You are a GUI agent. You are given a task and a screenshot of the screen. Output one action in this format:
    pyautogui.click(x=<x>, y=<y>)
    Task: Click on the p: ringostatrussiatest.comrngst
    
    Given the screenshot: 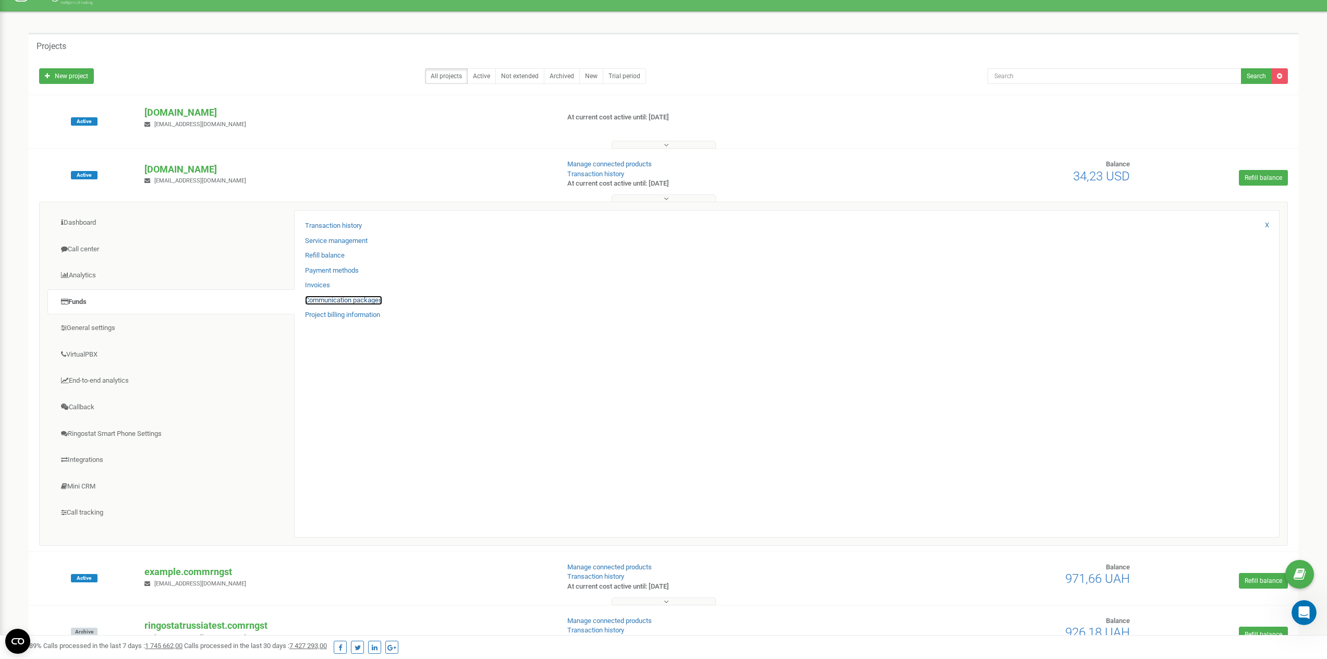 What is the action you would take?
    pyautogui.click(x=347, y=626)
    